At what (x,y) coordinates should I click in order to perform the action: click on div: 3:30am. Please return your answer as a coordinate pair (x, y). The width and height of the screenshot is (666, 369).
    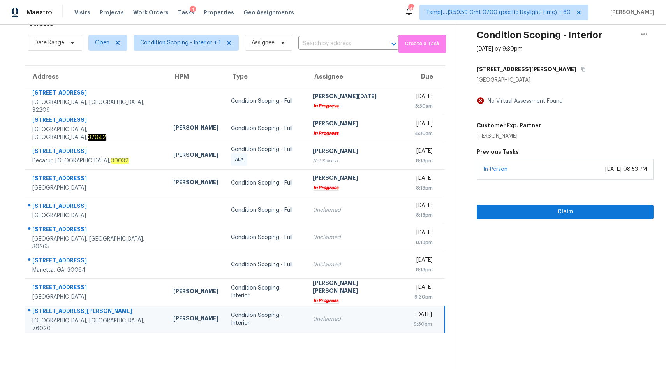
    Looking at the image, I should click on (423, 106).